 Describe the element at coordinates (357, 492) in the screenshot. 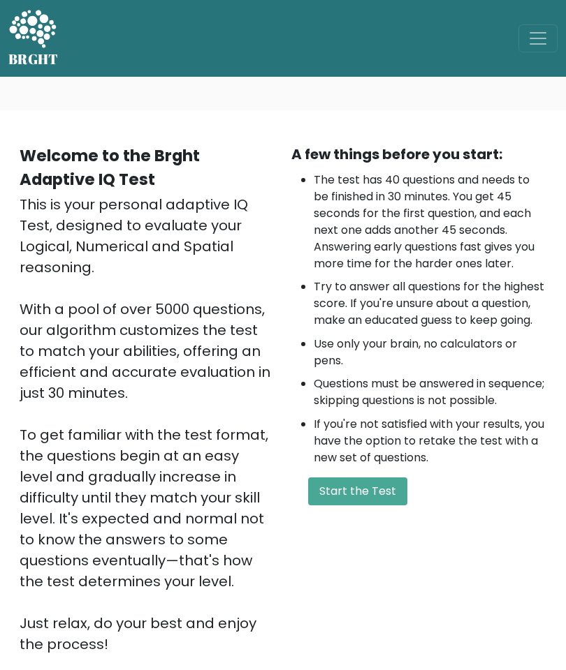

I see `button: Start the Test` at that location.